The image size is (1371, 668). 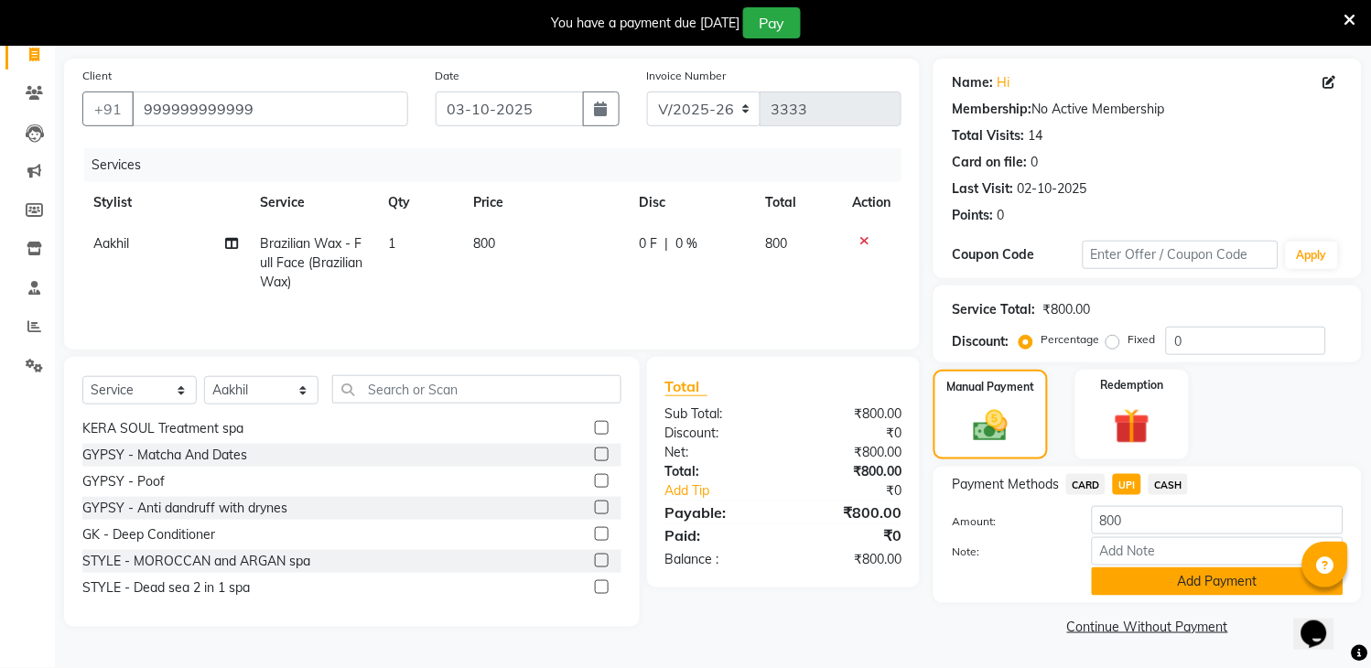 I want to click on input: Add Note, so click(x=1217, y=551).